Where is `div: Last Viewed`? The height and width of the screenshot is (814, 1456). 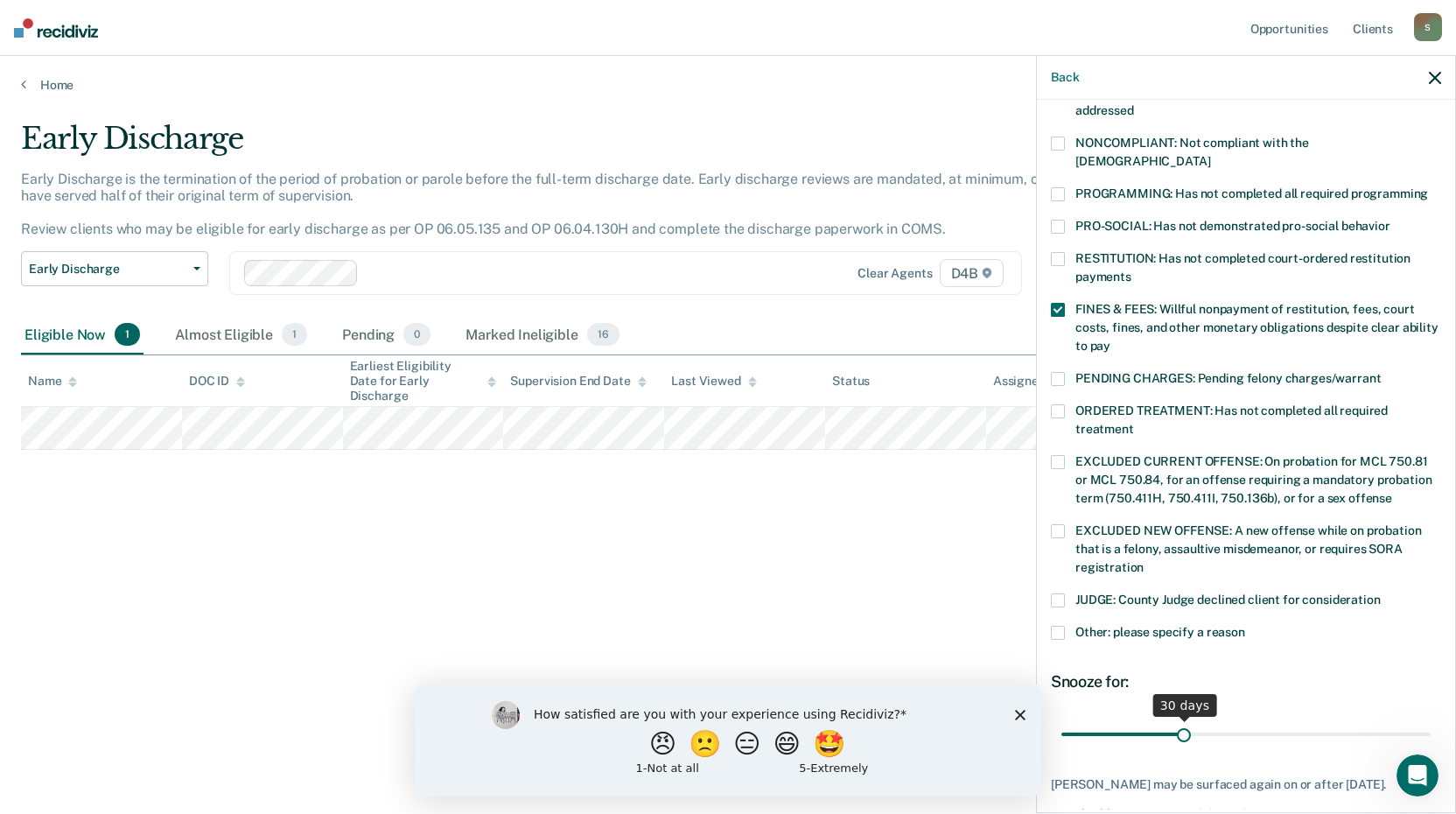 div: Last Viewed is located at coordinates (713, 381).